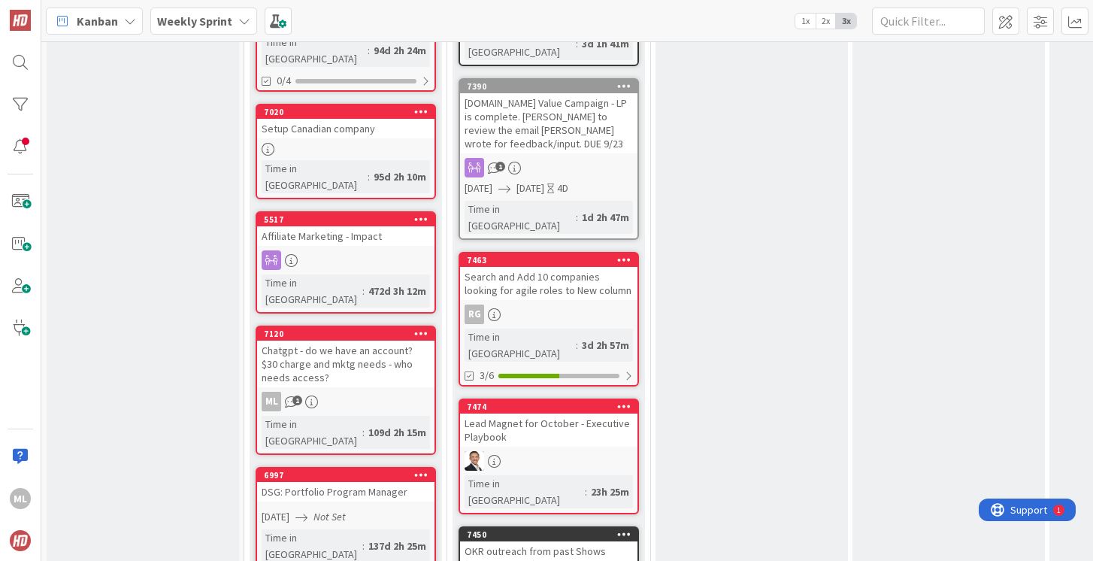 The image size is (1093, 561). Describe the element at coordinates (605, 345) in the screenshot. I see `div: 3d 2h 57m` at that location.